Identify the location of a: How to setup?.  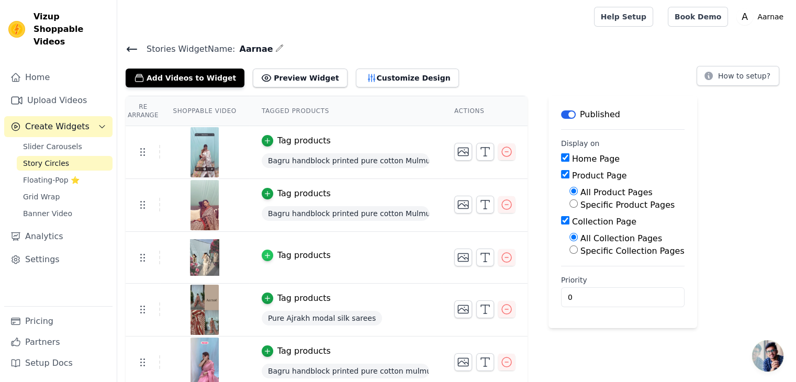
(738, 78).